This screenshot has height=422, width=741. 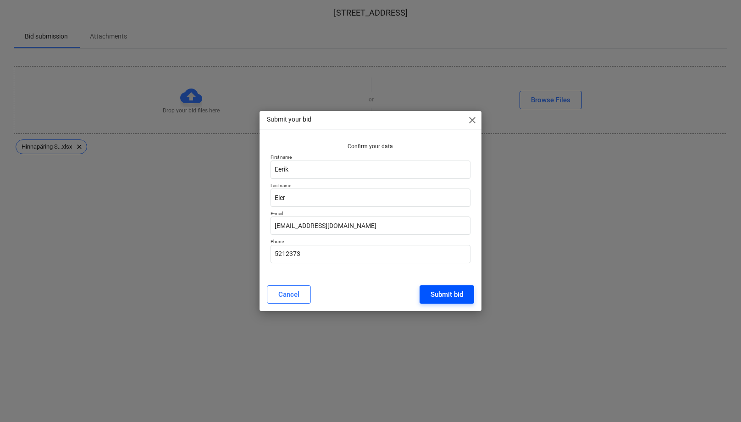 What do you see at coordinates (371, 185) in the screenshot?
I see `p: Last name` at bounding box center [371, 185].